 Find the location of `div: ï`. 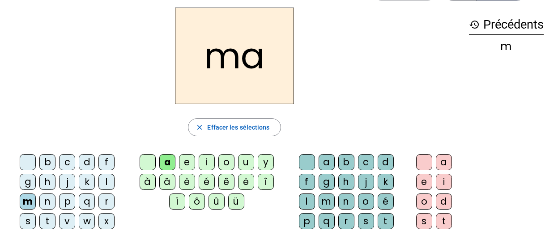

div: ï is located at coordinates (177, 202).